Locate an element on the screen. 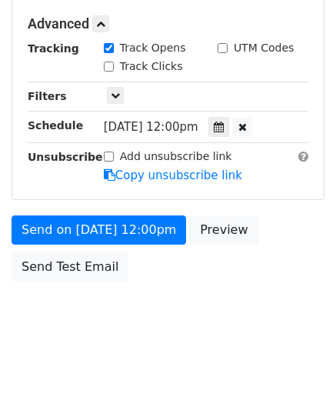 The image size is (336, 407). strong: Unsubscribe is located at coordinates (65, 157).